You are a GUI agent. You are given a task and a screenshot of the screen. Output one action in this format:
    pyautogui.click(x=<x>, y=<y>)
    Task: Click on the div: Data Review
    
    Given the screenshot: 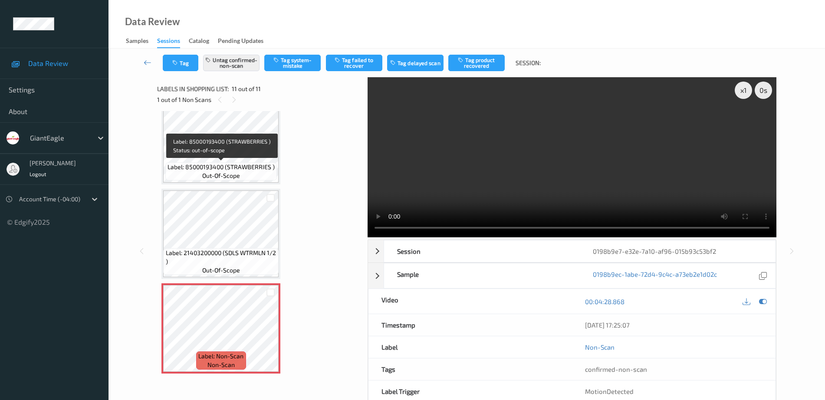 What is the action you would take?
    pyautogui.click(x=152, y=22)
    